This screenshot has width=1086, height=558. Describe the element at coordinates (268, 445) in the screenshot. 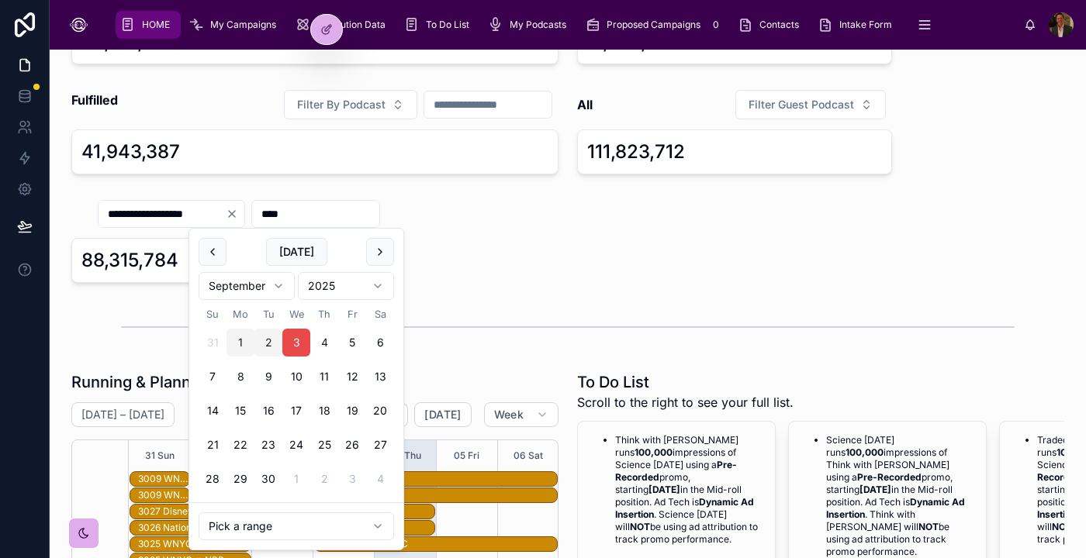

I see `button: Tuesday, September 23rd, 2025` at that location.